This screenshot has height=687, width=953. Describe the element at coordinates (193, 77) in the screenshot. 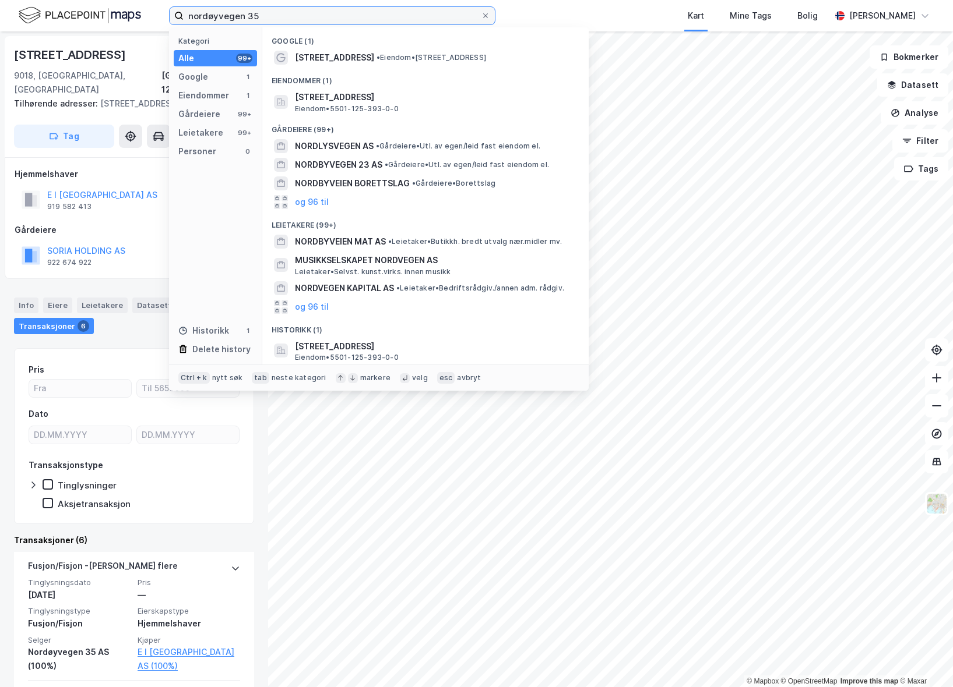

I see `div: Google` at that location.